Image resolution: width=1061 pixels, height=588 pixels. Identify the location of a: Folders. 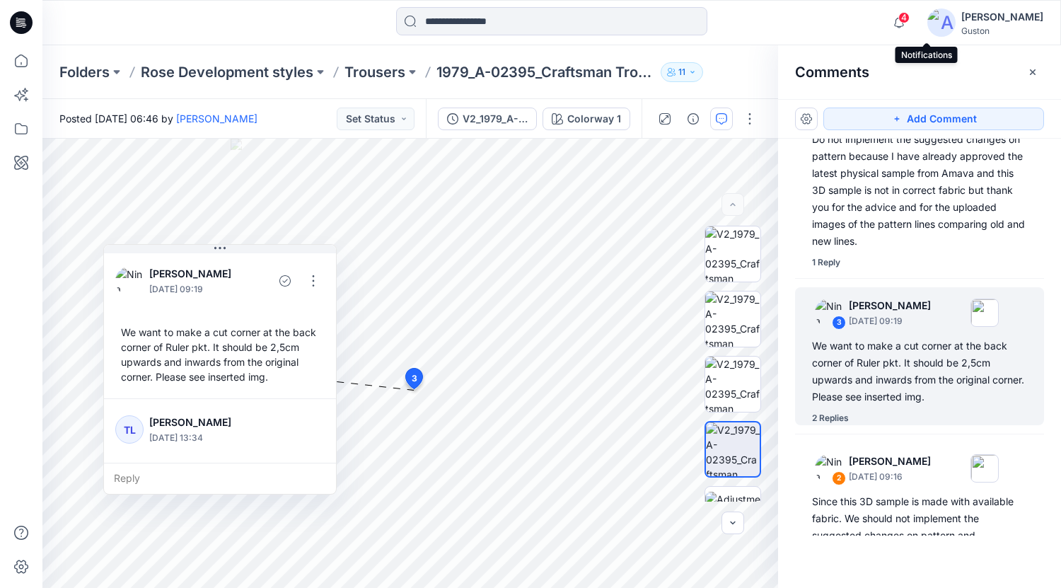
(84, 72).